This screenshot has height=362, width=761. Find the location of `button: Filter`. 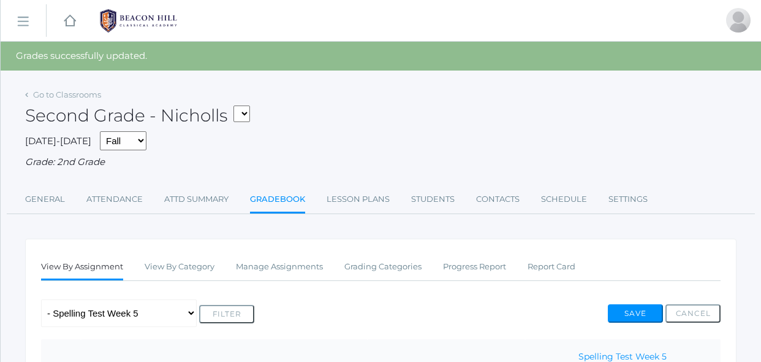

button: Filter is located at coordinates (227, 314).